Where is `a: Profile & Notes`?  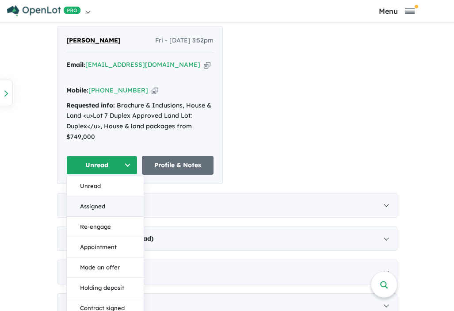 a: Profile & Notes is located at coordinates (178, 165).